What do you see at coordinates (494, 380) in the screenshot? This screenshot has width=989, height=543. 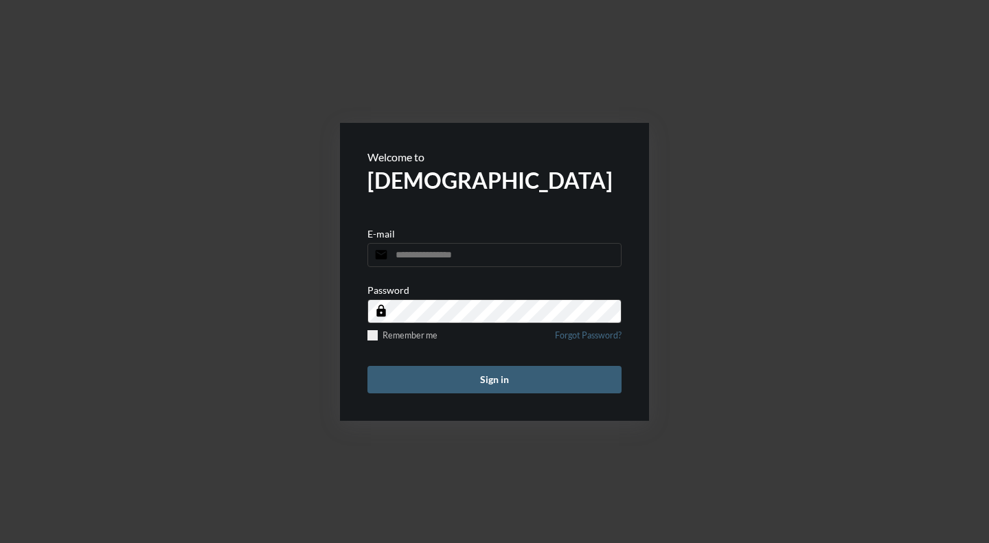 I see `button: Sign in` at bounding box center [494, 380].